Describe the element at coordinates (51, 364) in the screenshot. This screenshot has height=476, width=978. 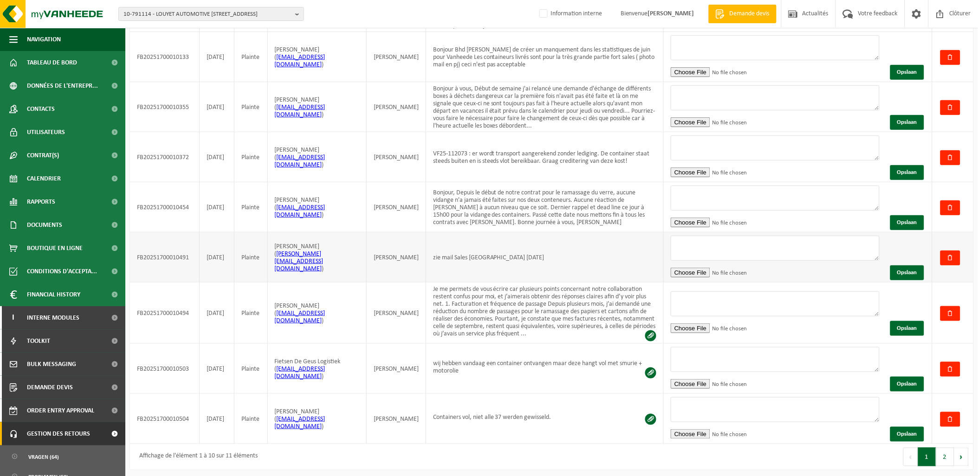
I see `span: Bulk Messaging` at that location.